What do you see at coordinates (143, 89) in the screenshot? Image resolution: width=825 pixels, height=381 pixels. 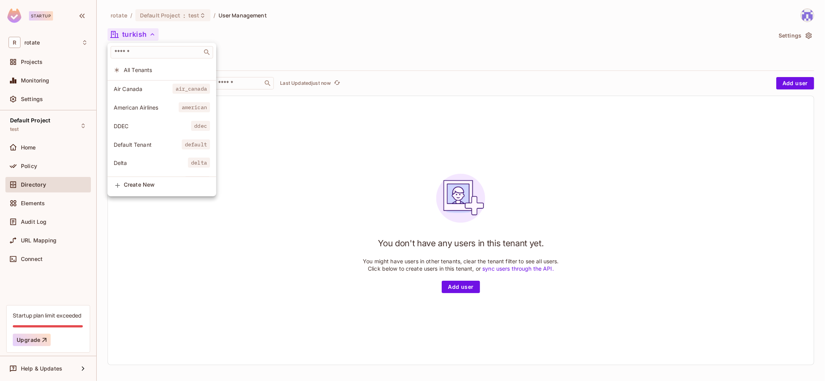 I see `span: Air Canada` at bounding box center [143, 89].